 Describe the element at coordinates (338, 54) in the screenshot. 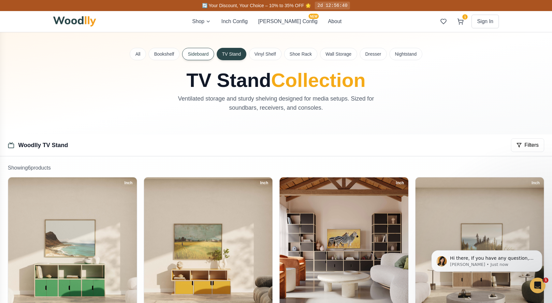

I see `button: Wall Storage` at that location.